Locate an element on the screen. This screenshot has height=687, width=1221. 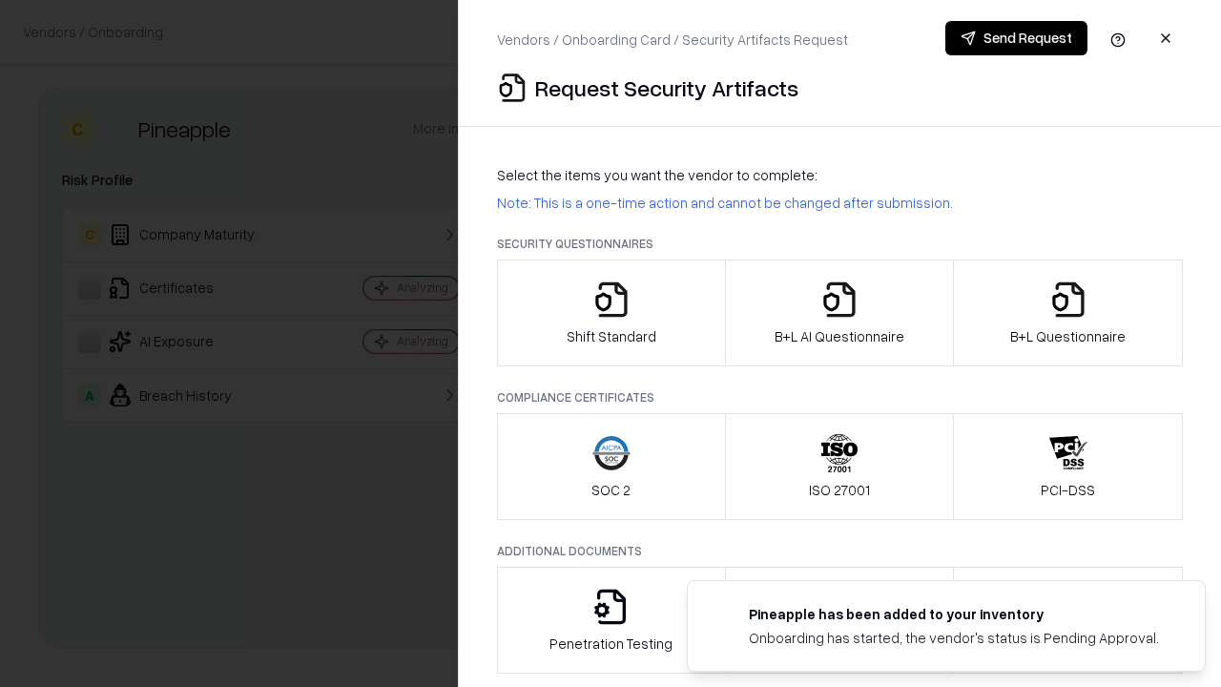
button: Data Processing Agreement is located at coordinates (1068, 620).